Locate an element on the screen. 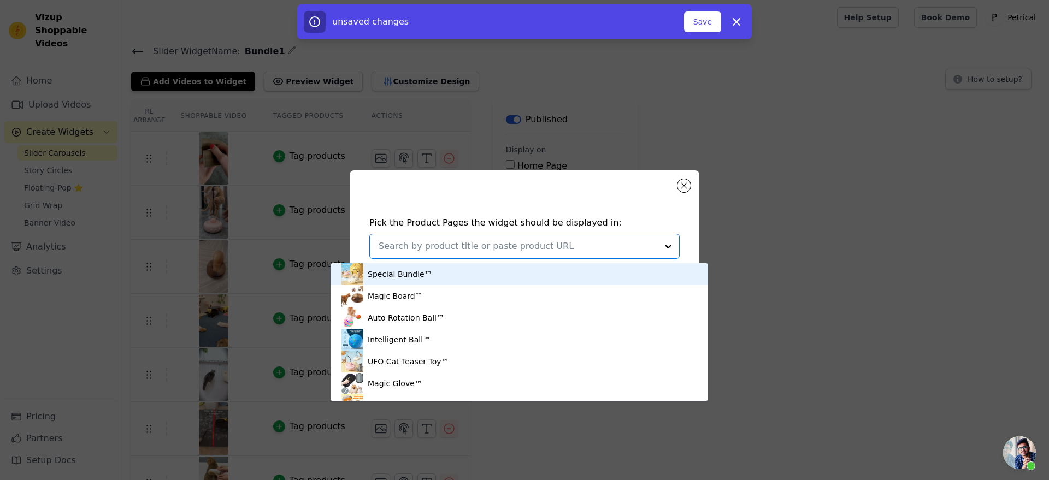  div: Auto Rotation Ball™ is located at coordinates (406, 318).